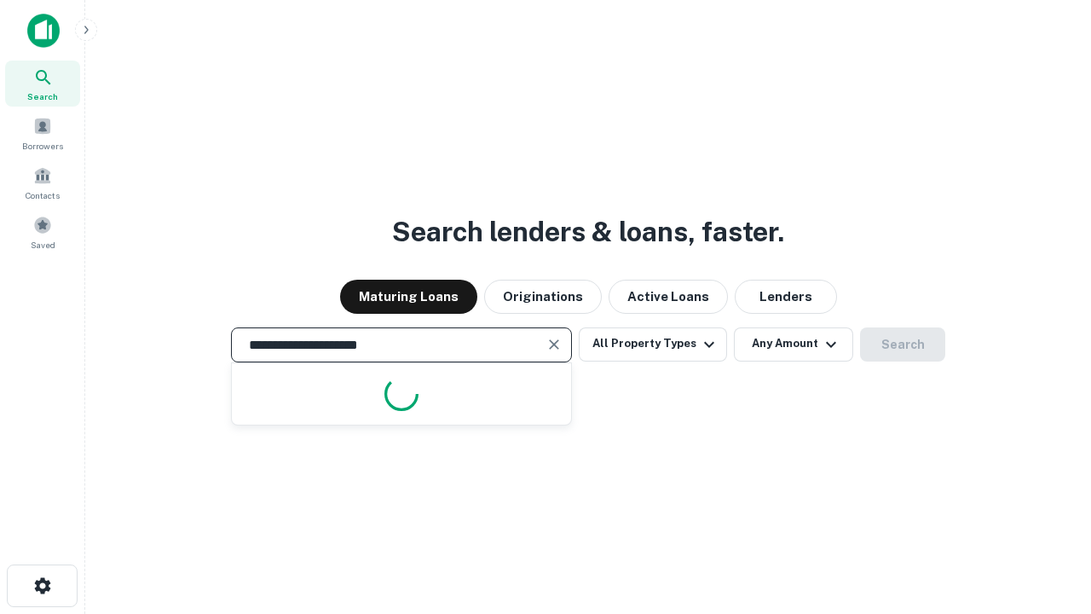 Image resolution: width=1091 pixels, height=614 pixels. Describe the element at coordinates (43, 182) in the screenshot. I see `div: Contacts` at that location.